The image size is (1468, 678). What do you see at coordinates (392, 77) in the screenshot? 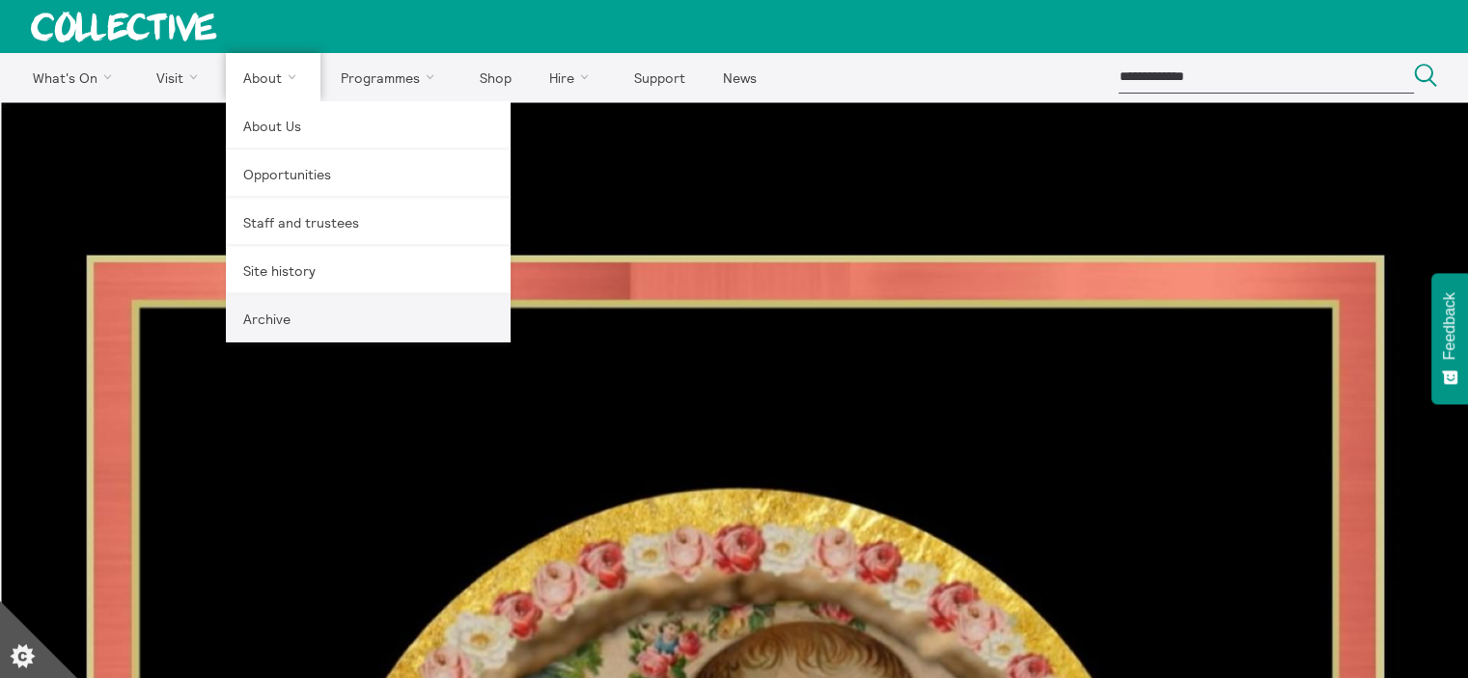
I see `a: Programmes` at bounding box center [392, 77].